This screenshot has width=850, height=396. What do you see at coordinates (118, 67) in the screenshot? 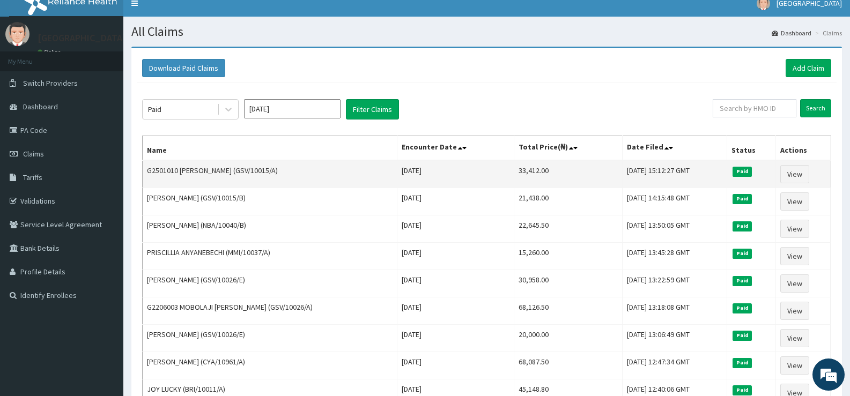
I see `div: Chat with us now` at bounding box center [118, 67].